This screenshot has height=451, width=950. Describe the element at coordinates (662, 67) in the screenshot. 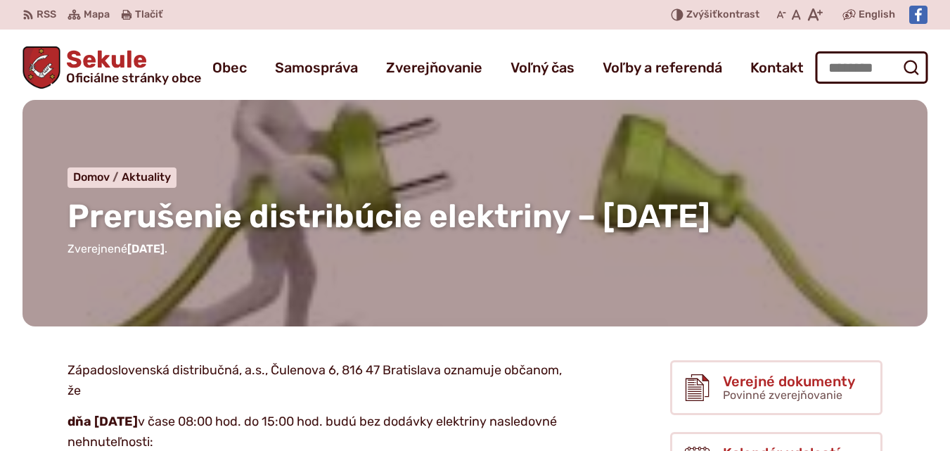

I see `a: Voľby a referendá` at that location.